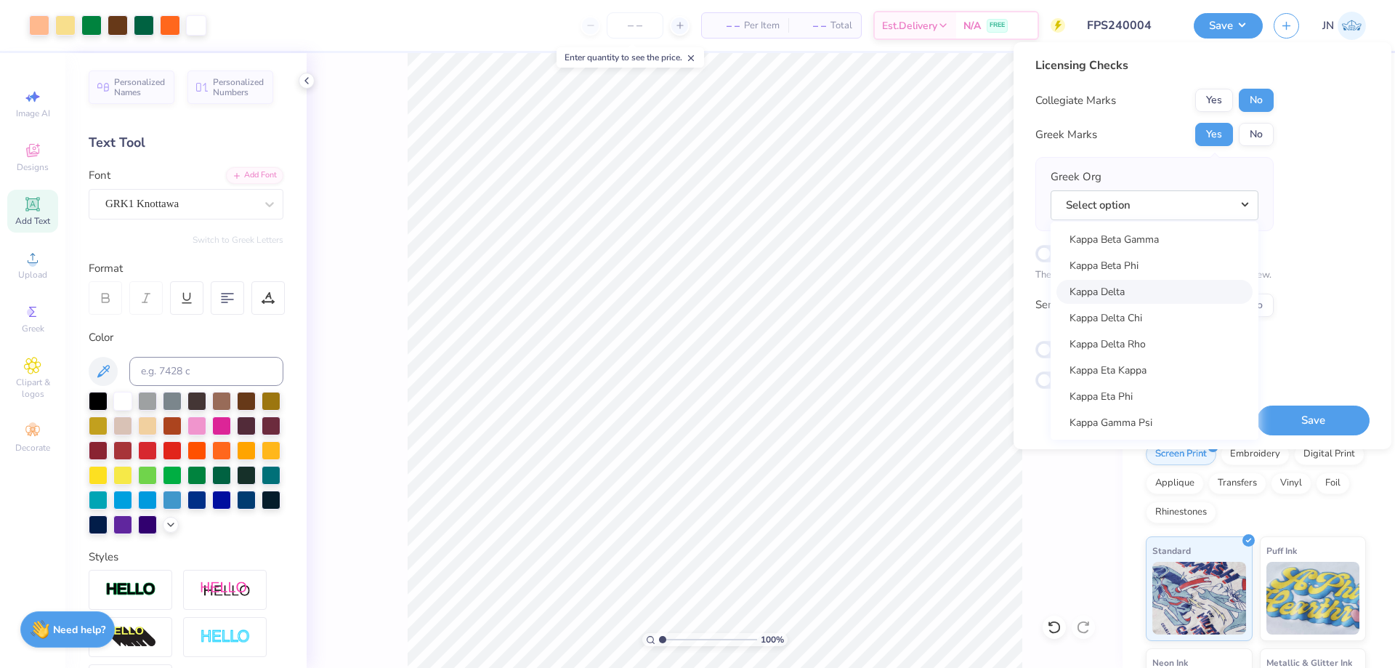 The width and height of the screenshot is (1395, 668). I want to click on a: Kappa Beta Phi, so click(1155, 265).